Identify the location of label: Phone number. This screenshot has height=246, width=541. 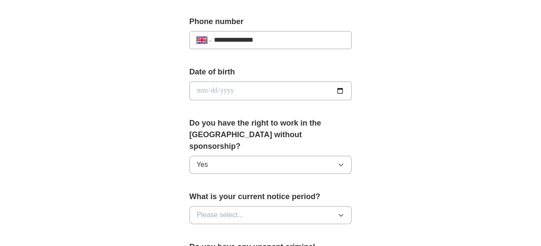
(271, 22).